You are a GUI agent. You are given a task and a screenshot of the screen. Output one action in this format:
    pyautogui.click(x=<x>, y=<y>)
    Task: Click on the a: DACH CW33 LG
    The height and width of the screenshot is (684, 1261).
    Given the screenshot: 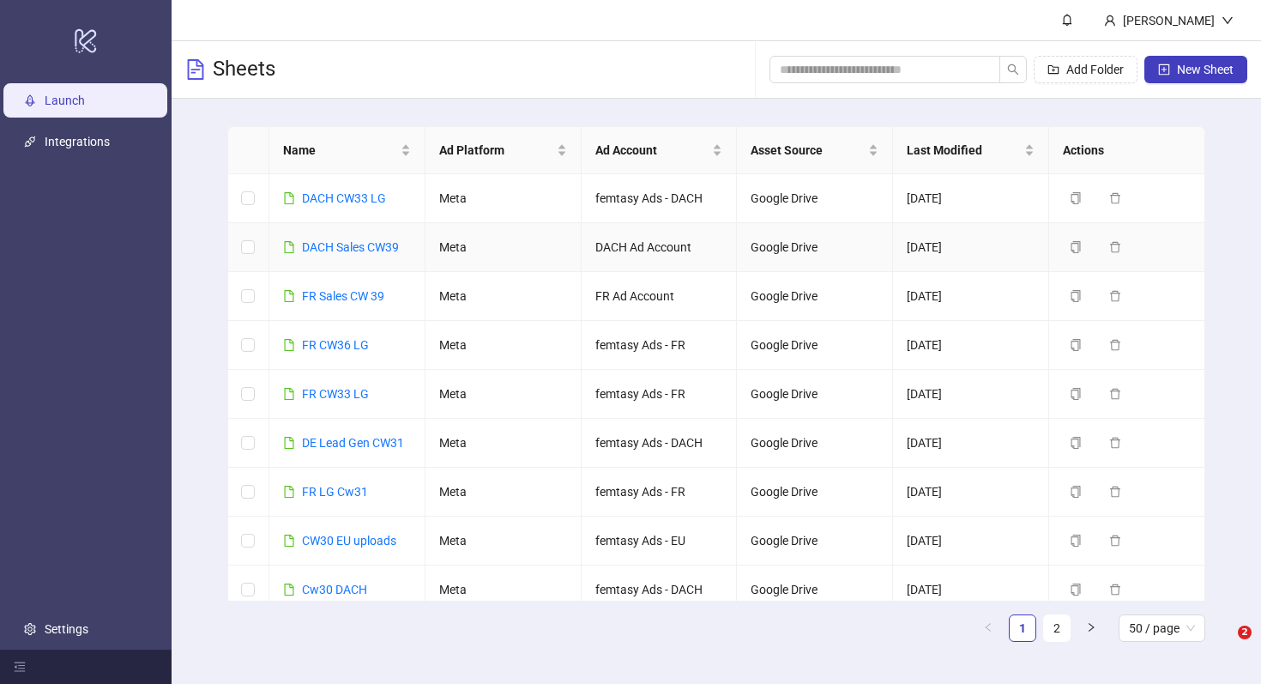 What is the action you would take?
    pyautogui.click(x=344, y=198)
    